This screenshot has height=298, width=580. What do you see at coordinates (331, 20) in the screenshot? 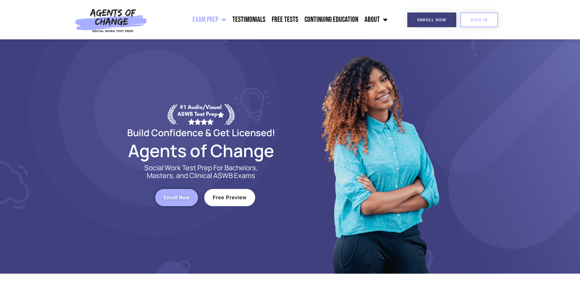
I see `a: Continuing Education` at bounding box center [331, 20].